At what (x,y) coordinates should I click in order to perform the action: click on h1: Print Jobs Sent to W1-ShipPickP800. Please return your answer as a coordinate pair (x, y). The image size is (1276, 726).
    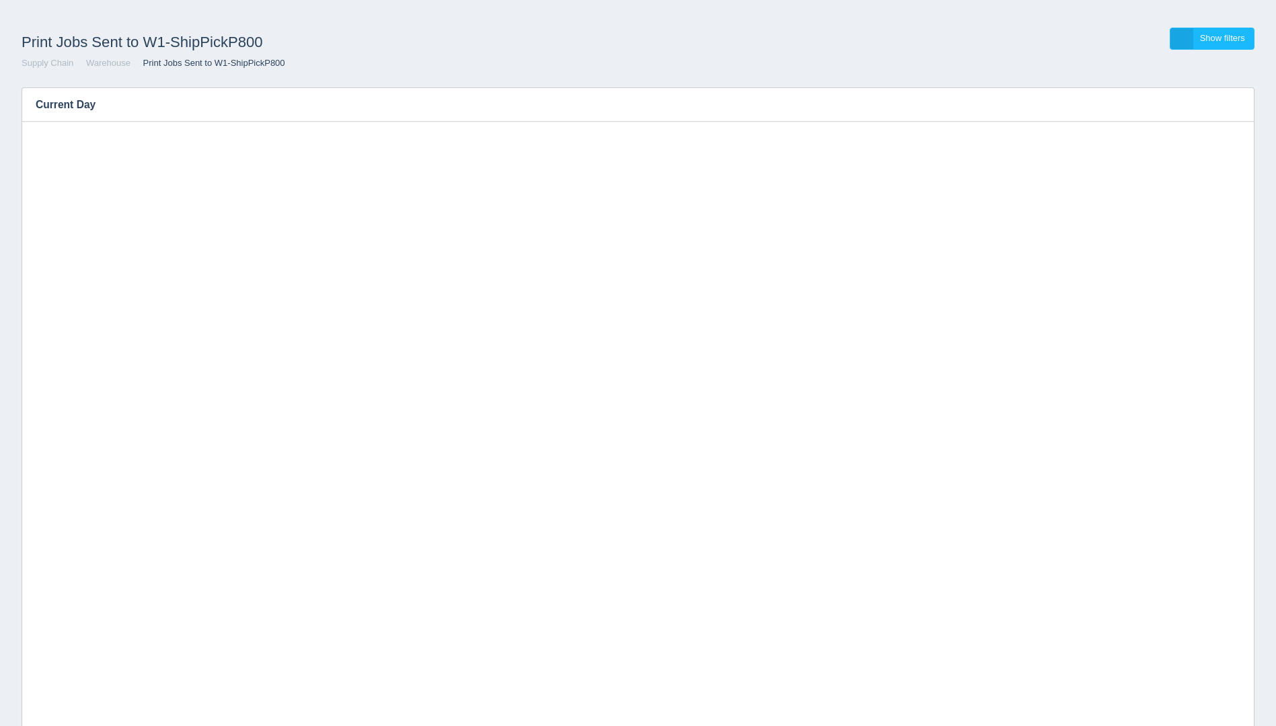
    Looking at the image, I should click on (330, 42).